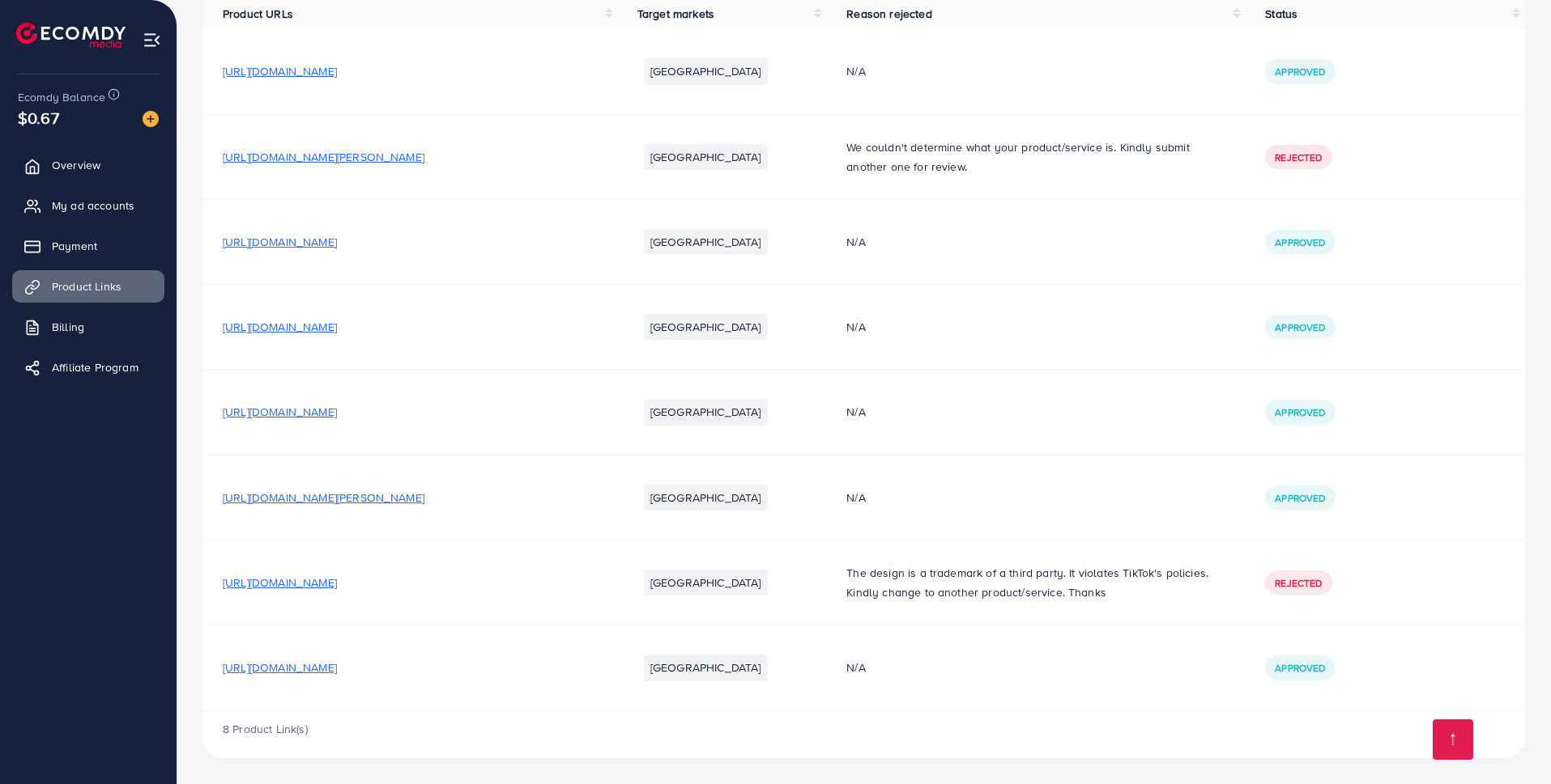 The height and width of the screenshot is (784, 1551). I want to click on a: logo, so click(70, 35).